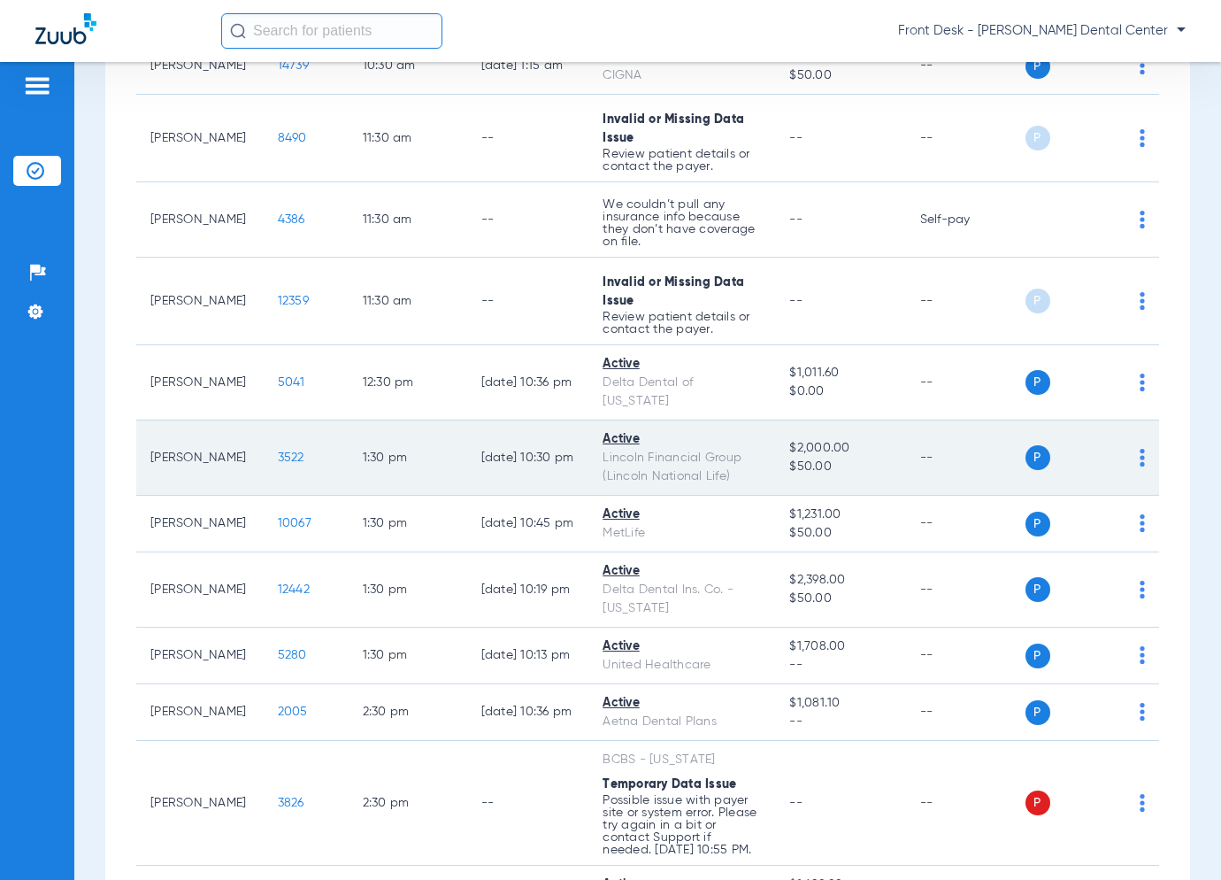  I want to click on div: CIGNA, so click(681, 75).